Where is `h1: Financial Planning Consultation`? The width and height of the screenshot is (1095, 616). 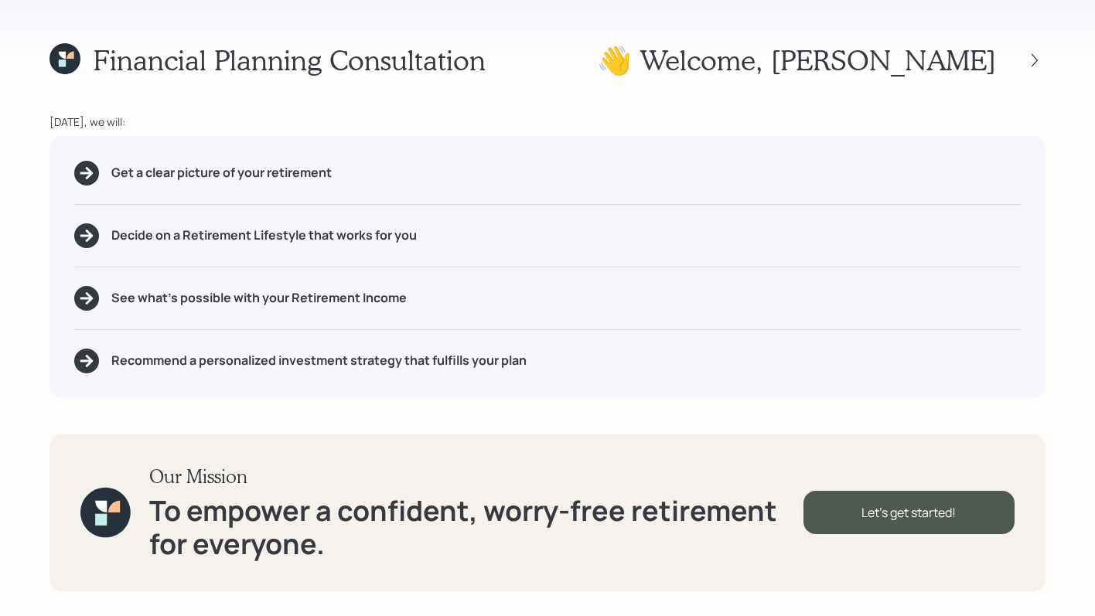
h1: Financial Planning Consultation is located at coordinates (289, 60).